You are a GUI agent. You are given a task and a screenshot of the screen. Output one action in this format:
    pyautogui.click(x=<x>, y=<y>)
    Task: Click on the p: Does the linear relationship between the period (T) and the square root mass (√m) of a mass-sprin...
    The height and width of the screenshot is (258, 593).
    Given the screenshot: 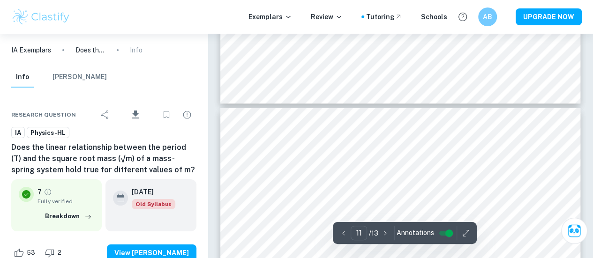 What is the action you would take?
    pyautogui.click(x=90, y=50)
    